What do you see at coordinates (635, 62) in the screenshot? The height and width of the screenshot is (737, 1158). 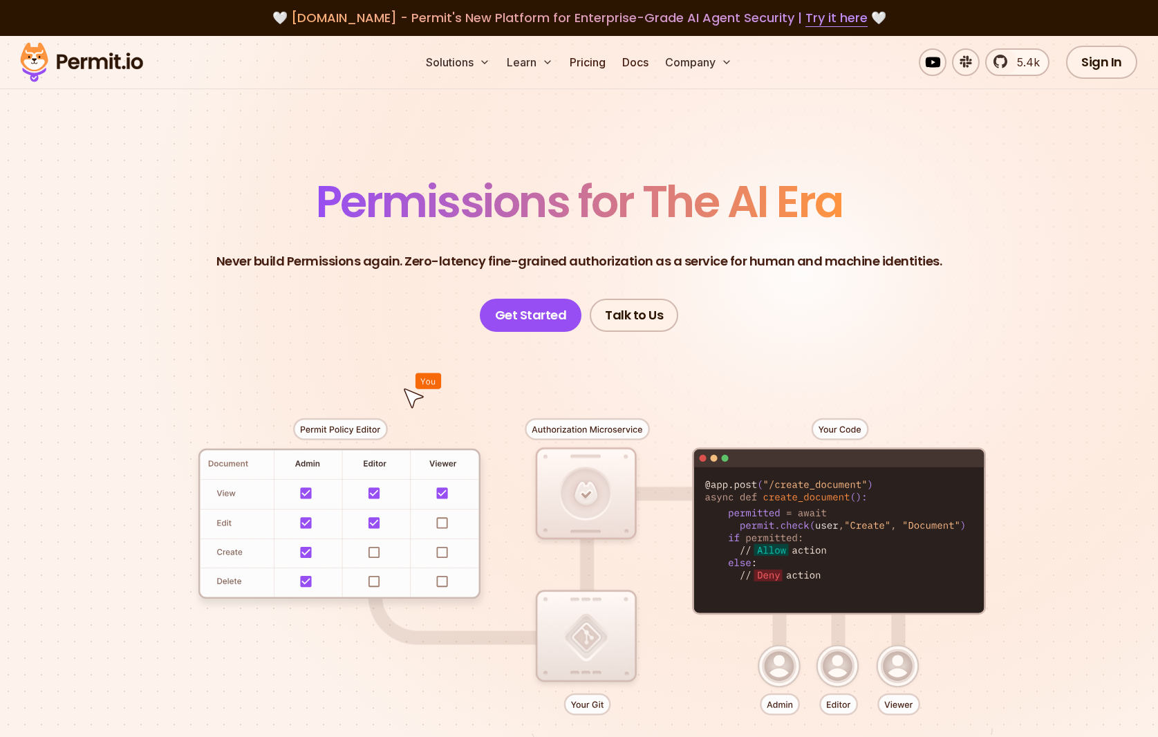 I see `a: Docs` at bounding box center [635, 62].